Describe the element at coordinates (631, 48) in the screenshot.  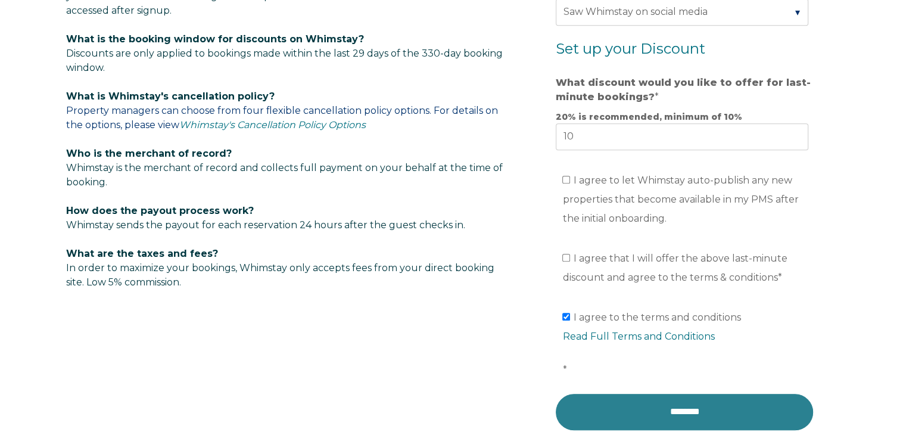
I see `span: Set up your Discount` at that location.